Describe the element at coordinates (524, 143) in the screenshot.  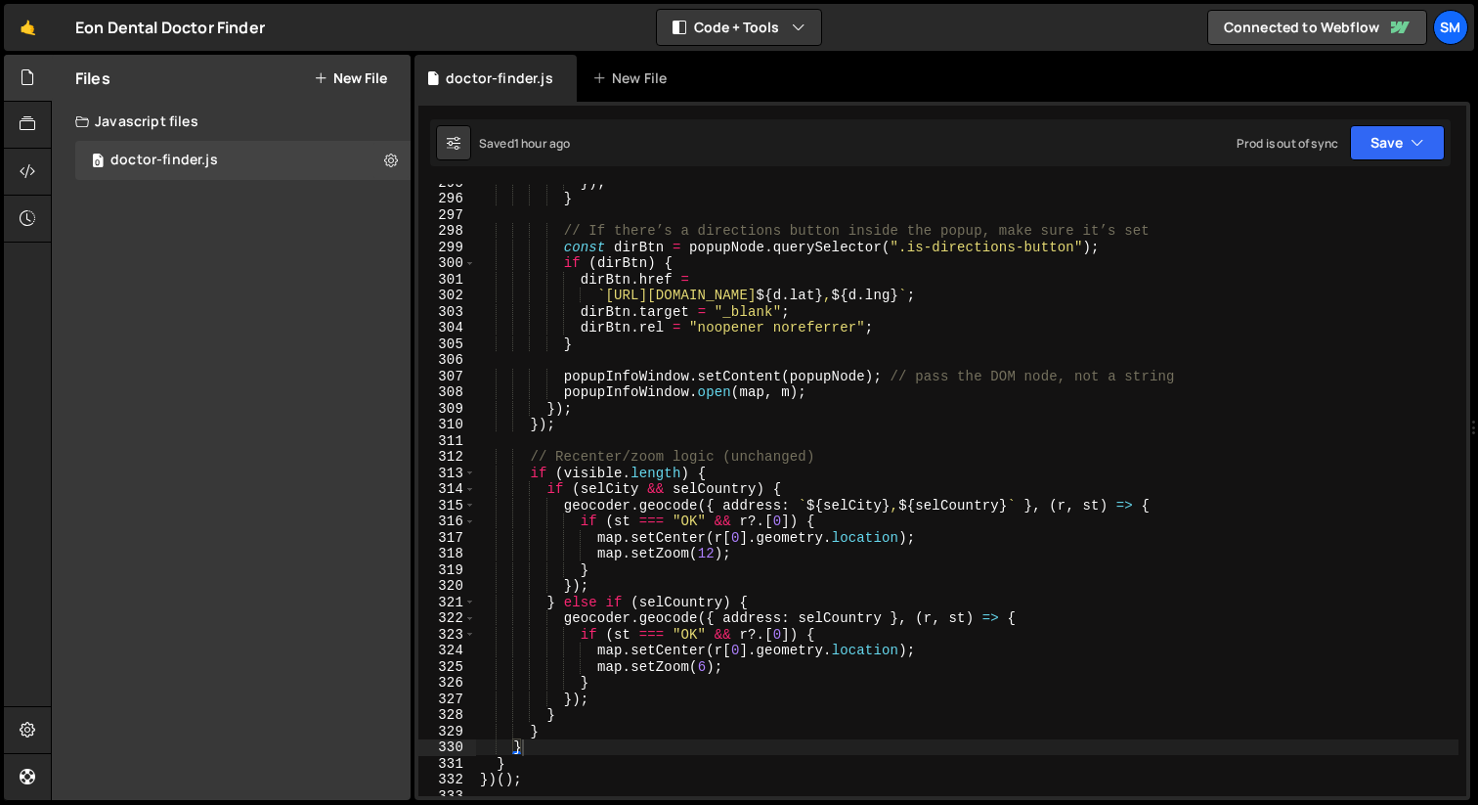
I see `div: Saved` at that location.